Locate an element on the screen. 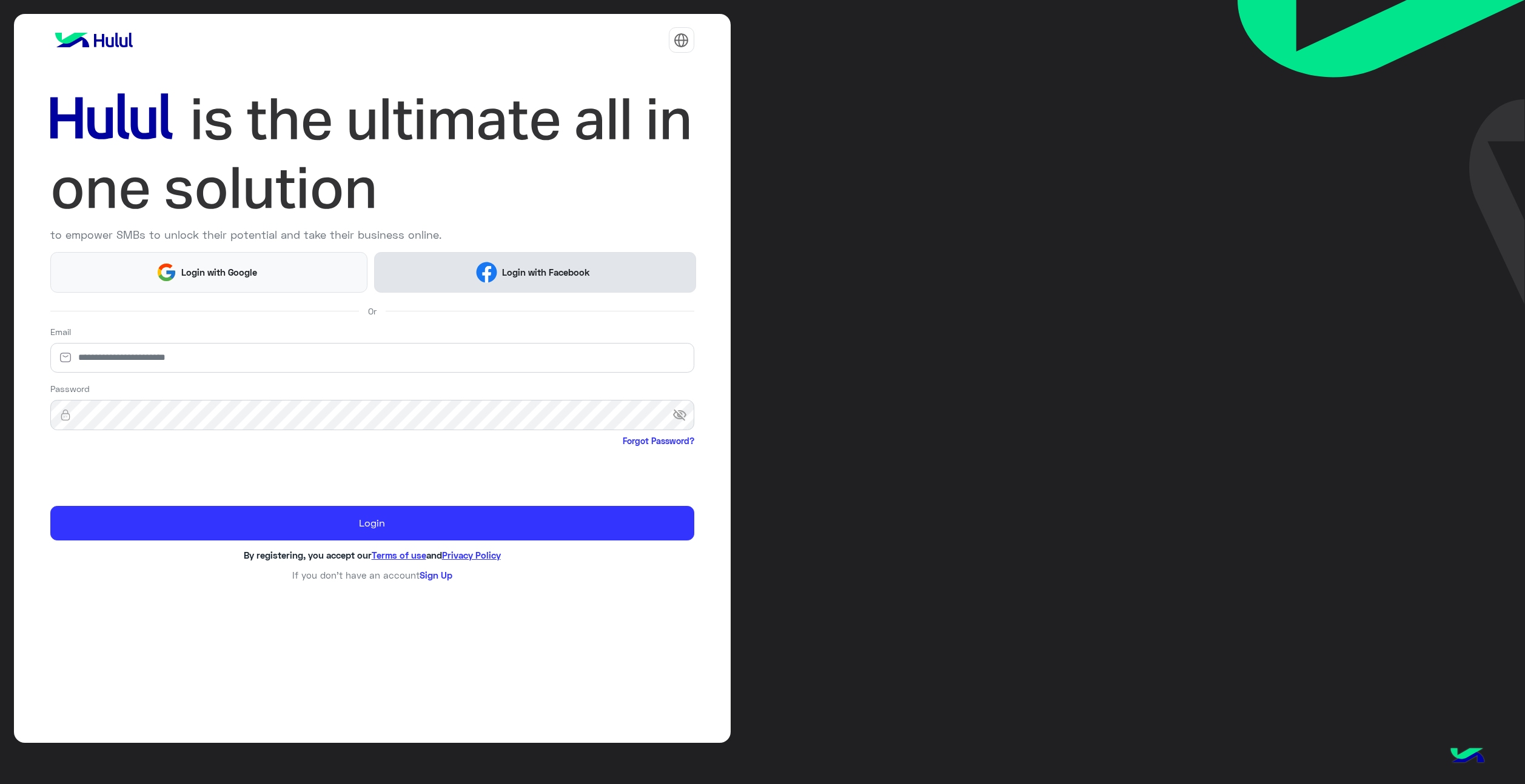  button: Login is located at coordinates (373, 523).